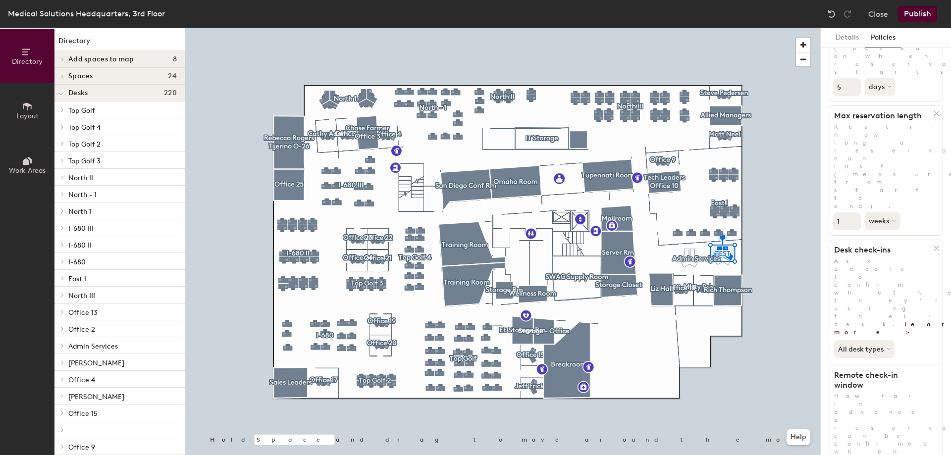  Describe the element at coordinates (886, 166) in the screenshot. I see `p: Restrict how long a reservation can last (measured from start to end).` at that location.